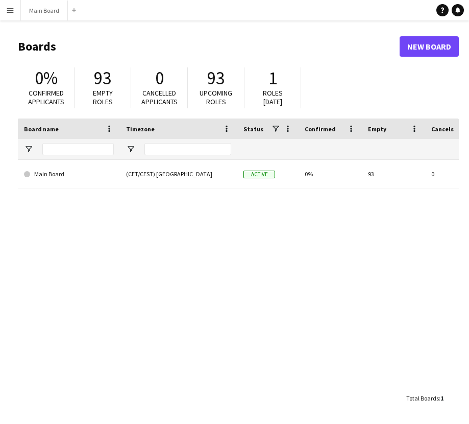  Describe the element at coordinates (159, 78) in the screenshot. I see `span: 0` at that location.